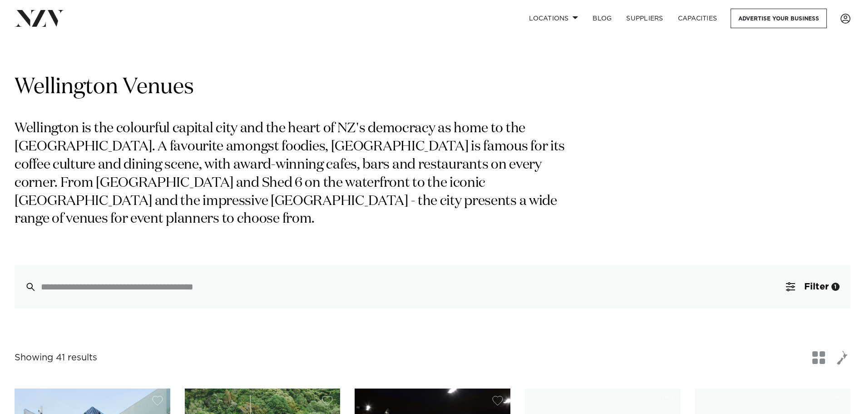 This screenshot has height=414, width=865. What do you see at coordinates (295, 174) in the screenshot?
I see `p: Wellington is the colourful capital city and the heart of NZ's democracy as home to the [GEOGRAPH...` at bounding box center [295, 174].